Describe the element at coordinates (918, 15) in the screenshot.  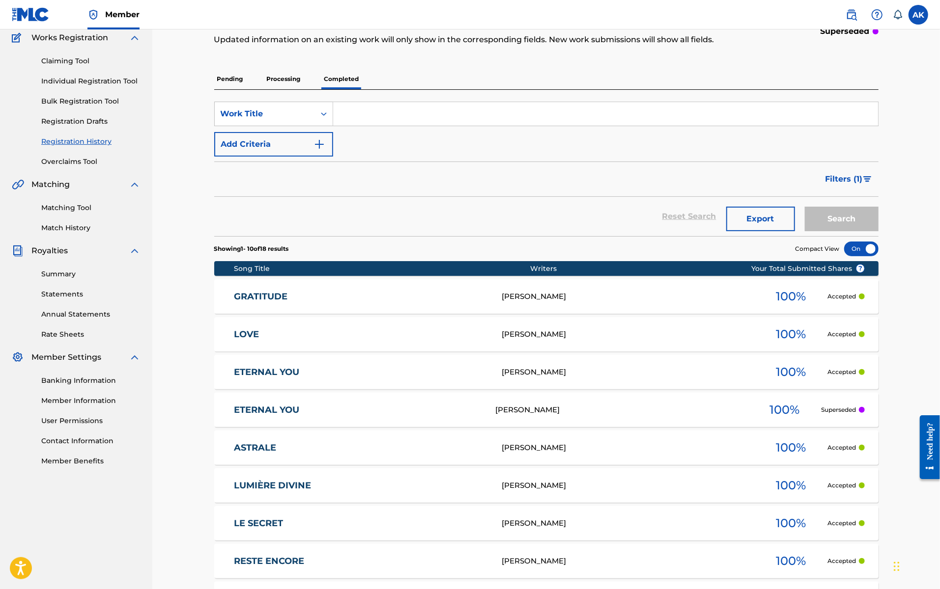
I see `div: User Menu` at that location.